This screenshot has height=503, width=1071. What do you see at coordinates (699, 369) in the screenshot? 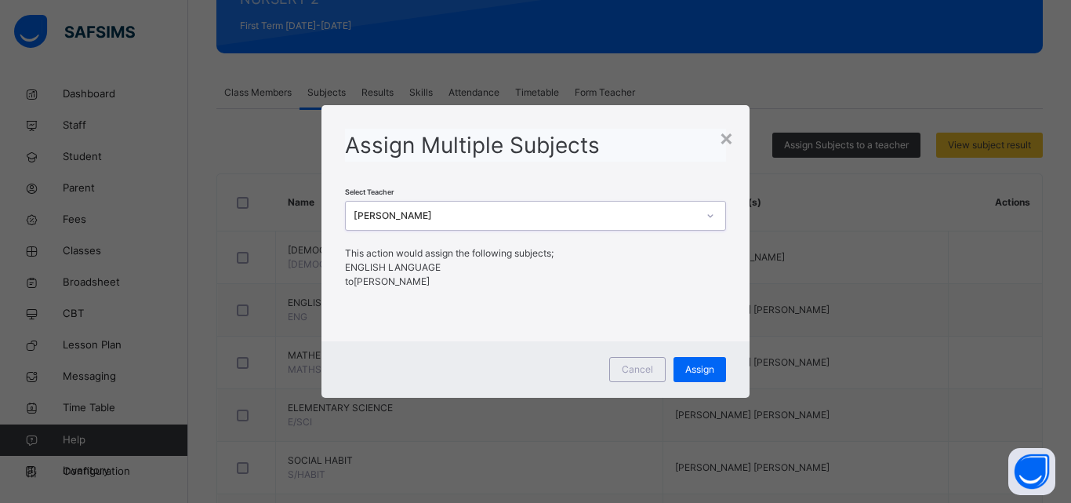
I see `span: Assign` at bounding box center [699, 369].